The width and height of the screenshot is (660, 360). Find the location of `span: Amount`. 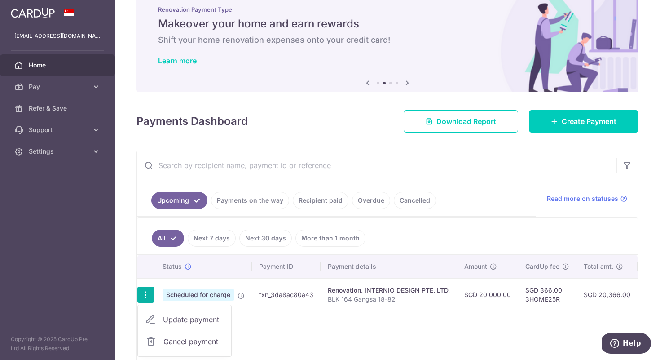

span: Amount is located at coordinates (475, 266).